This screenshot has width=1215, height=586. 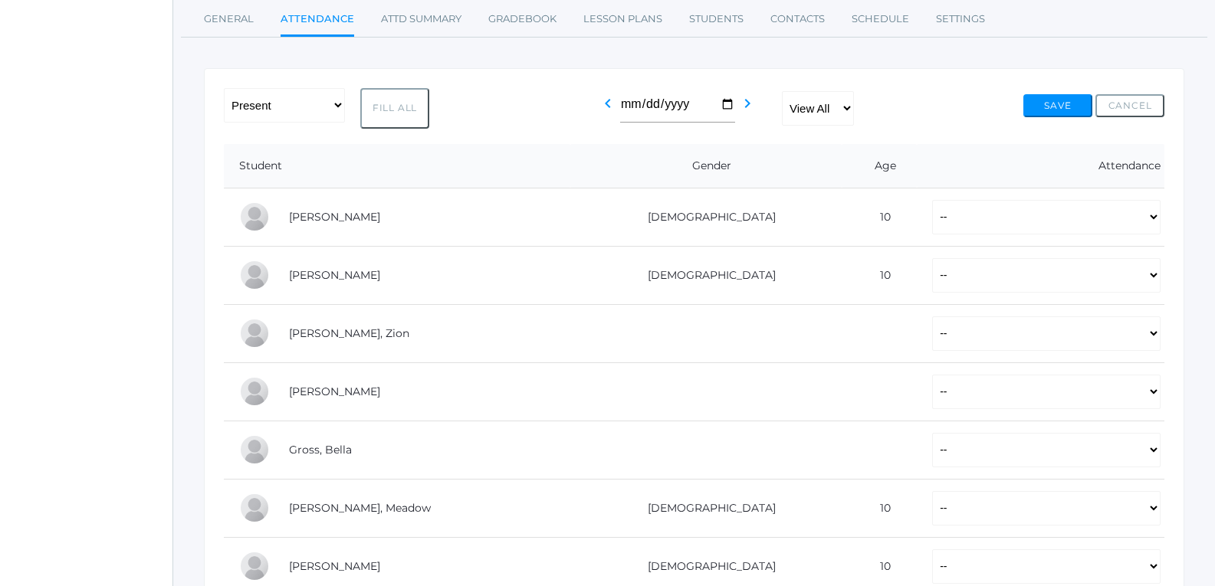 I want to click on div: Carter Glendening, so click(x=254, y=392).